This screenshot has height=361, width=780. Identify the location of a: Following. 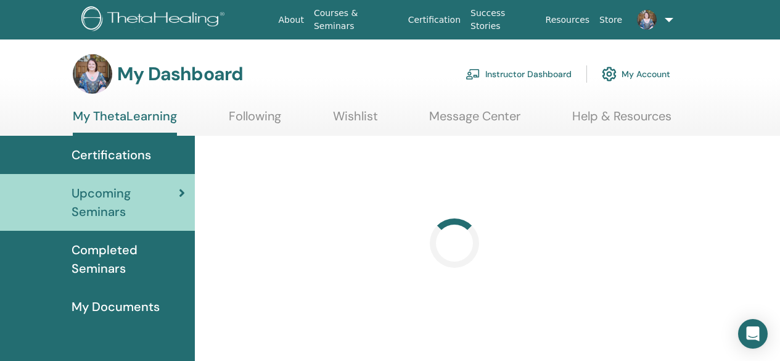
(255, 120).